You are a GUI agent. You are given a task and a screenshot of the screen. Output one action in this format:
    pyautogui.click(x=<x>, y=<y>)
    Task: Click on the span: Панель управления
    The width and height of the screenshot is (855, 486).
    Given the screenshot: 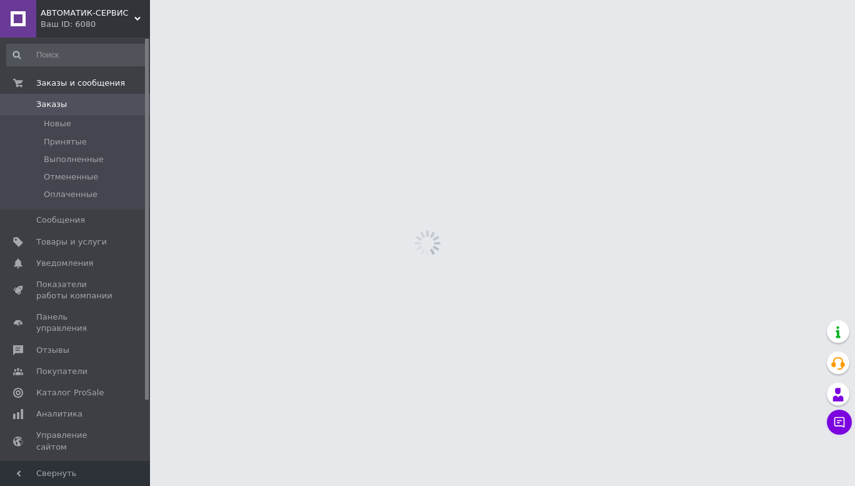 What is the action you would take?
    pyautogui.click(x=76, y=323)
    